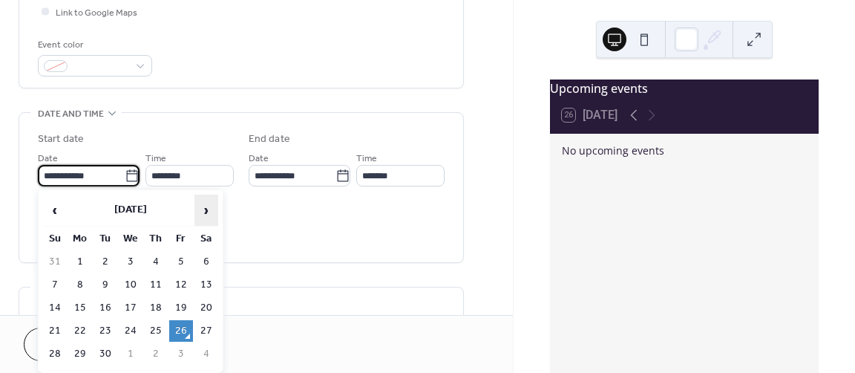 This screenshot has width=855, height=373. What do you see at coordinates (55, 353) in the screenshot?
I see `td: 28` at bounding box center [55, 353].